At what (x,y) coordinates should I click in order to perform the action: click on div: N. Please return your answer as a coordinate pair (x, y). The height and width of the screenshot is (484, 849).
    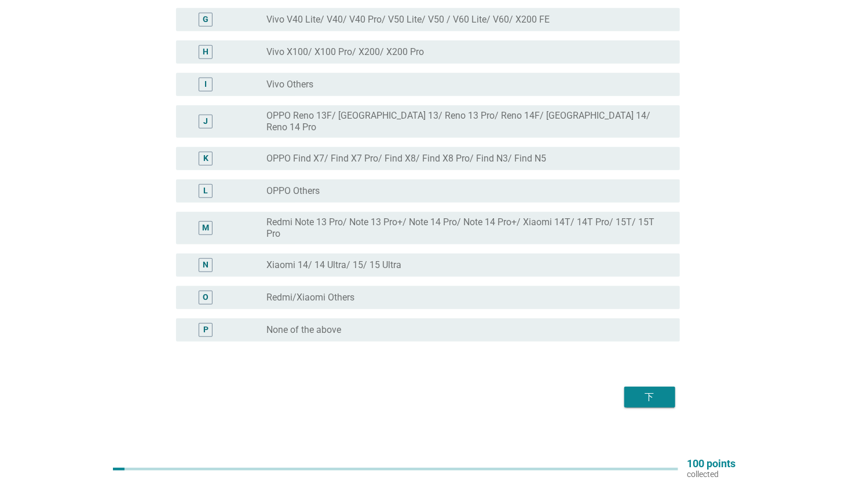
    Looking at the image, I should click on (206, 265).